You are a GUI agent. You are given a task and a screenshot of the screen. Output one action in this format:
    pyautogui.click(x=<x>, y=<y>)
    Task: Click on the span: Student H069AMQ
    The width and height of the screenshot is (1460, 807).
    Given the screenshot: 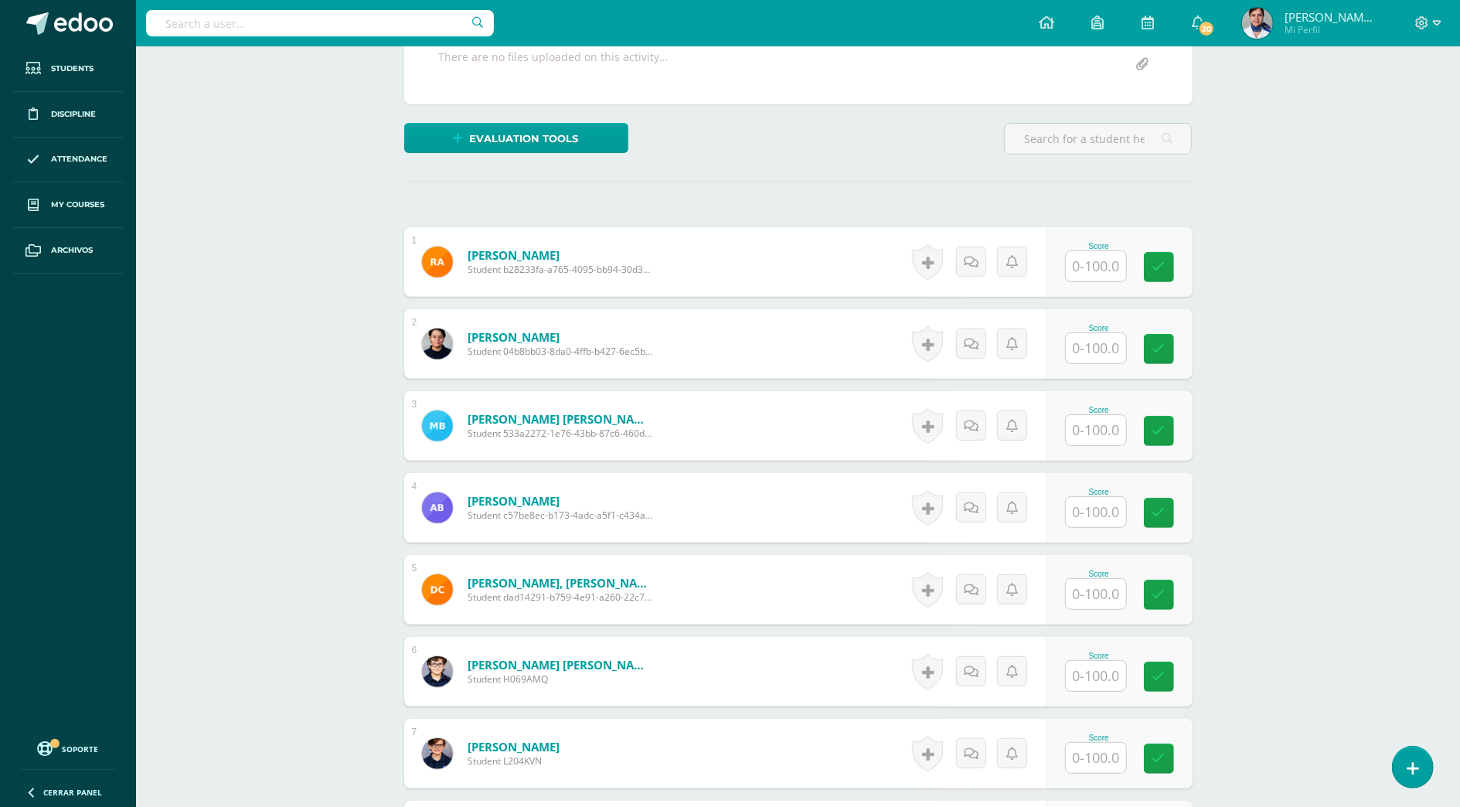 What is the action you would take?
    pyautogui.click(x=560, y=679)
    